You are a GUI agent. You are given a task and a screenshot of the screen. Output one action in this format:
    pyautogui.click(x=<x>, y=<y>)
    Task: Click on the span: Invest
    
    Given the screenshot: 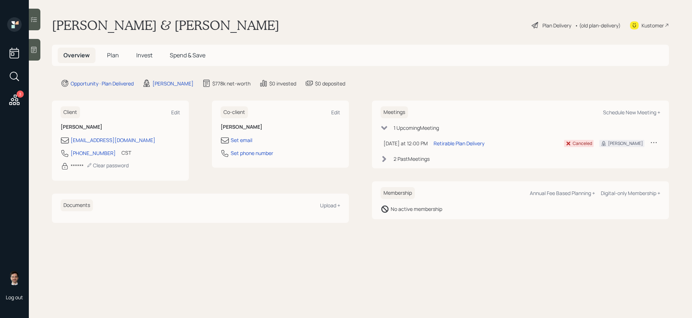 What is the action you would take?
    pyautogui.click(x=144, y=55)
    